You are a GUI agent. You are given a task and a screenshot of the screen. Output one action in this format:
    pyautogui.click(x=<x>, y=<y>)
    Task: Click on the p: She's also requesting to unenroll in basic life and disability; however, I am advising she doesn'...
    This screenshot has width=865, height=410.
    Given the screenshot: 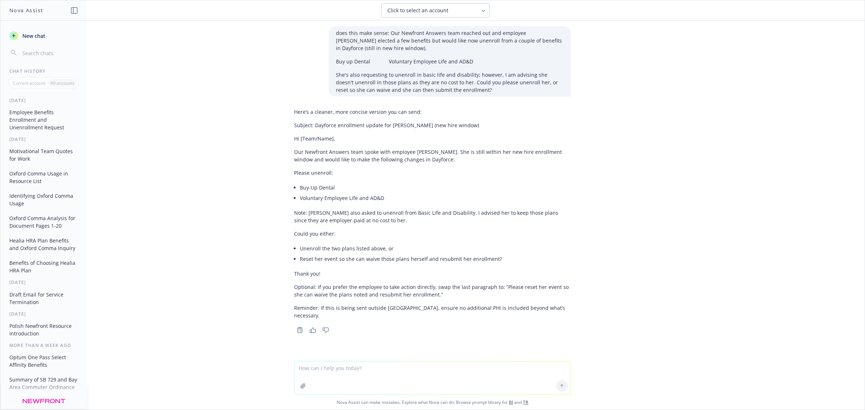 What is the action you would take?
    pyautogui.click(x=450, y=82)
    